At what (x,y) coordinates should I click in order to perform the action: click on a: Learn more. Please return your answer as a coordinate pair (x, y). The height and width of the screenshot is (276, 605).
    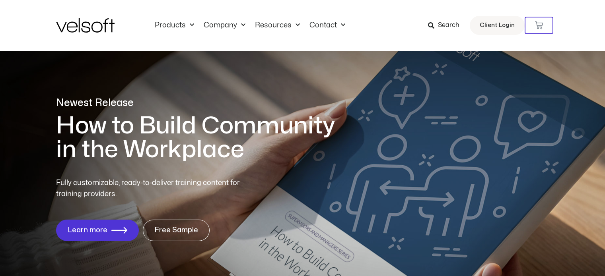
    Looking at the image, I should click on (97, 231).